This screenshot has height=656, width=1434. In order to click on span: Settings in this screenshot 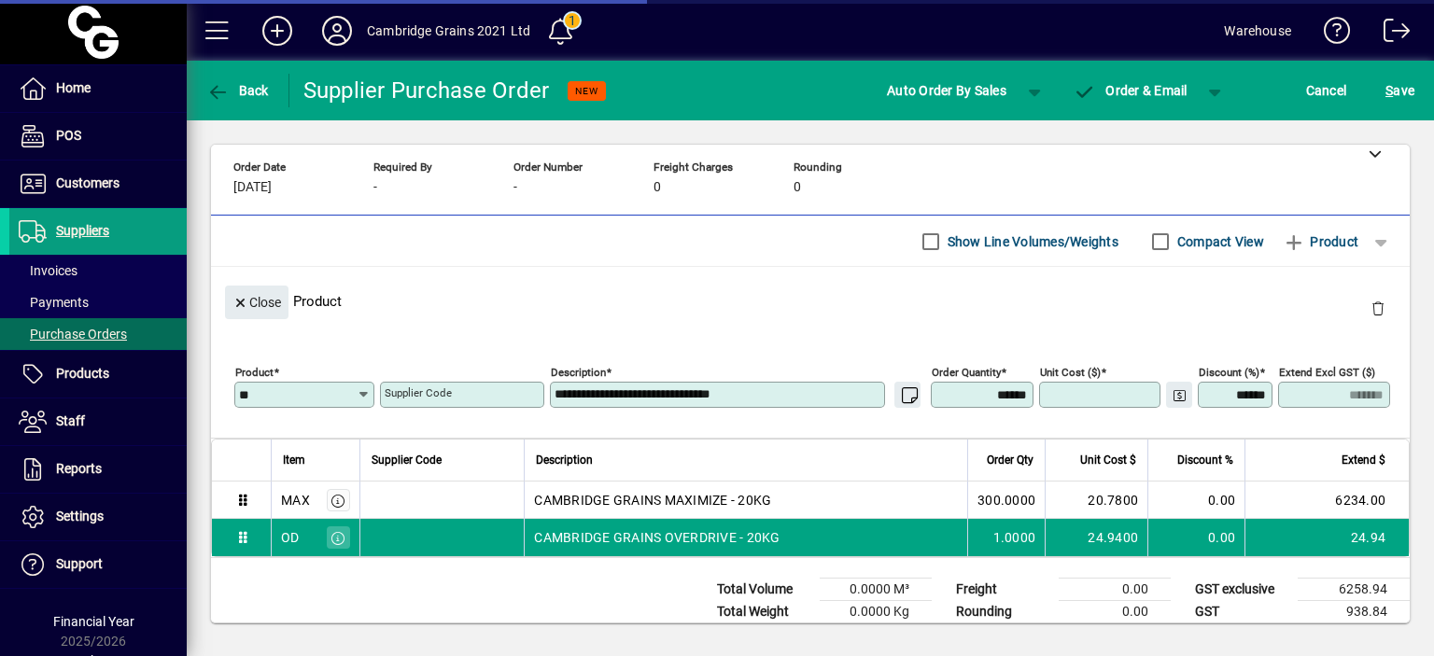, I will do `click(79, 516)`.